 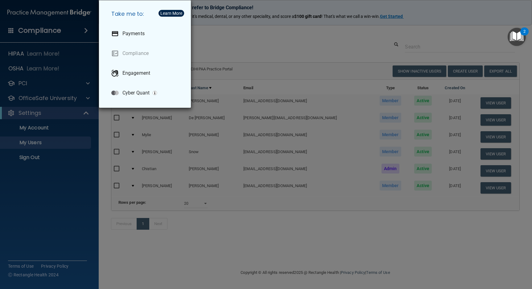 What do you see at coordinates (136, 73) in the screenshot?
I see `p: Engagement` at bounding box center [136, 73].